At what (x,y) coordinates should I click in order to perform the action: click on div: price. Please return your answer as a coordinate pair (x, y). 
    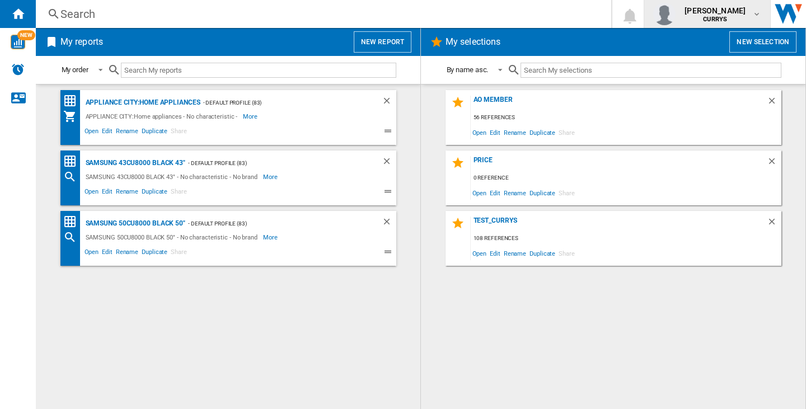
    Looking at the image, I should click on (618, 163).